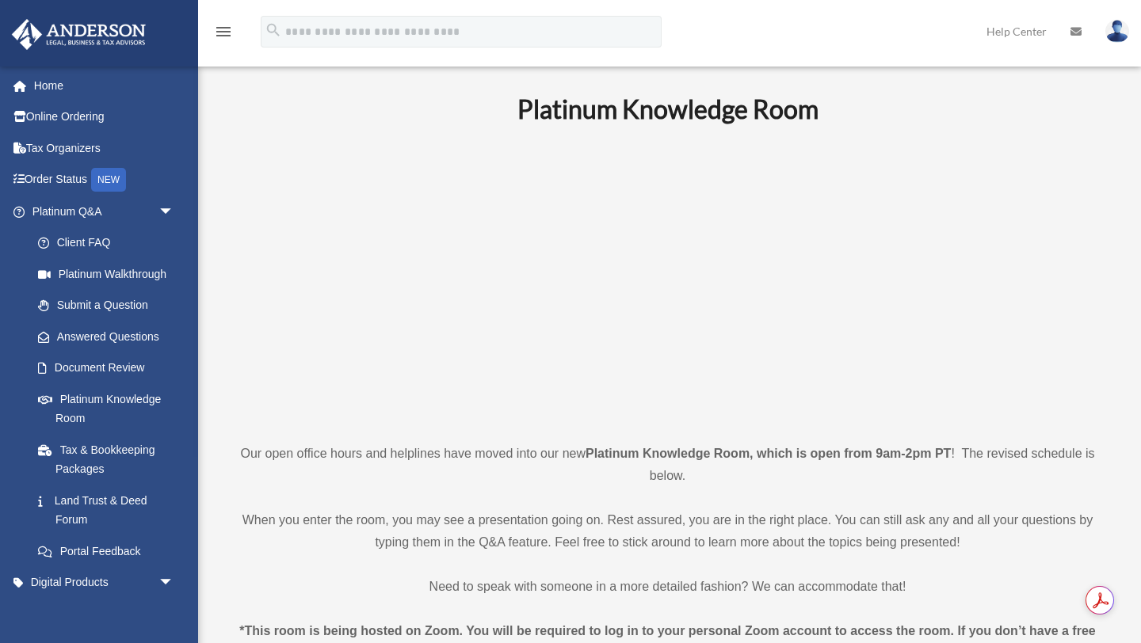  Describe the element at coordinates (105, 583) in the screenshot. I see `a: Digital Productsarrow_drop_down` at that location.